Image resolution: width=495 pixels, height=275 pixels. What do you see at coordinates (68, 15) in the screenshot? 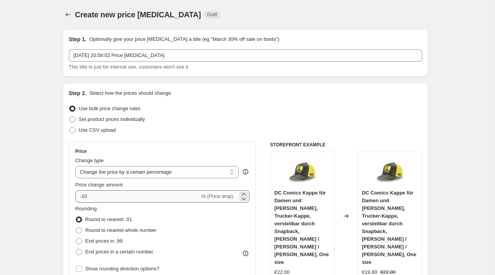
I see `button: Price change jobs` at bounding box center [68, 15].